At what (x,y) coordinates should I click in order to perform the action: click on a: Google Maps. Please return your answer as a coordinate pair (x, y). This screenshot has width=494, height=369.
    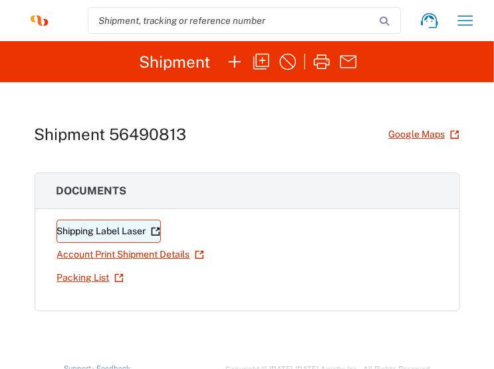
    Looking at the image, I should click on (424, 134).